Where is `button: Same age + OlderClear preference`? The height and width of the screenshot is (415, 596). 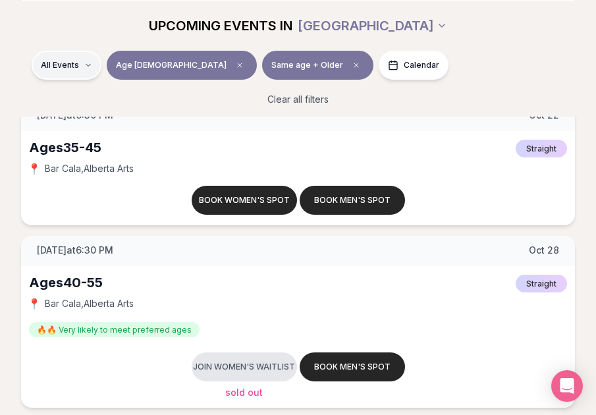
button: Same age + OlderClear preference is located at coordinates (317, 65).